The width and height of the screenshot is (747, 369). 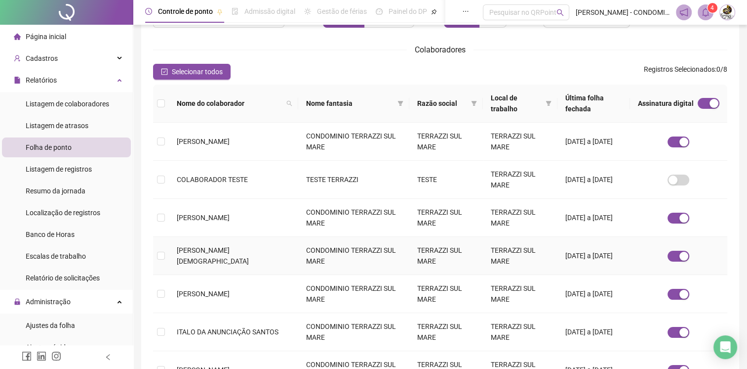 What do you see at coordinates (408, 11) in the screenshot?
I see `span: Painel do DP` at bounding box center [408, 11].